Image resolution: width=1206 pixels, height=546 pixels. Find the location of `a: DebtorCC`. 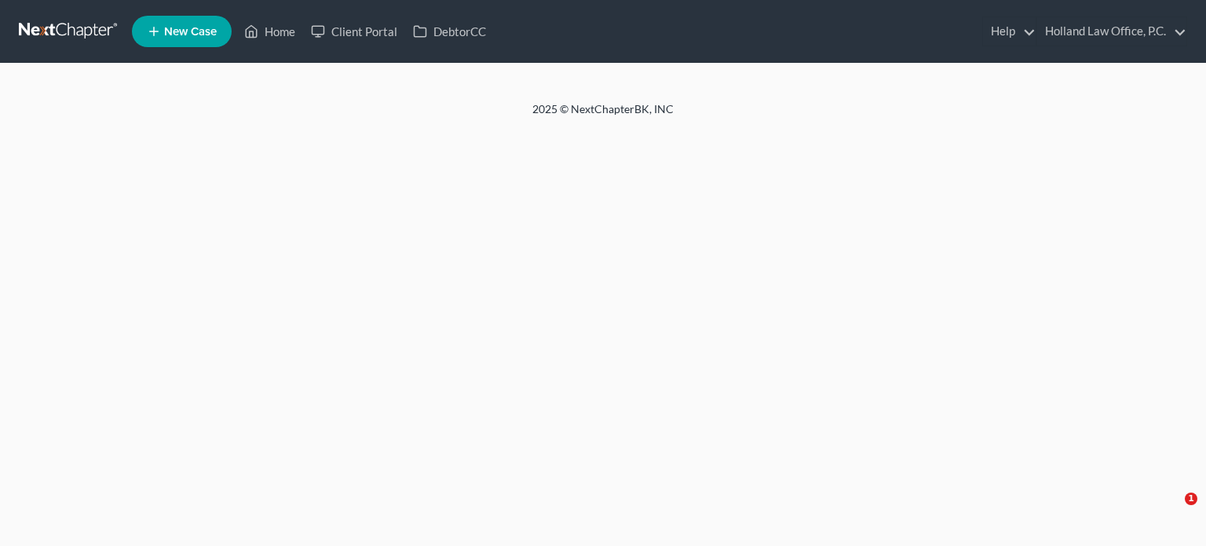

a: DebtorCC is located at coordinates (449, 31).